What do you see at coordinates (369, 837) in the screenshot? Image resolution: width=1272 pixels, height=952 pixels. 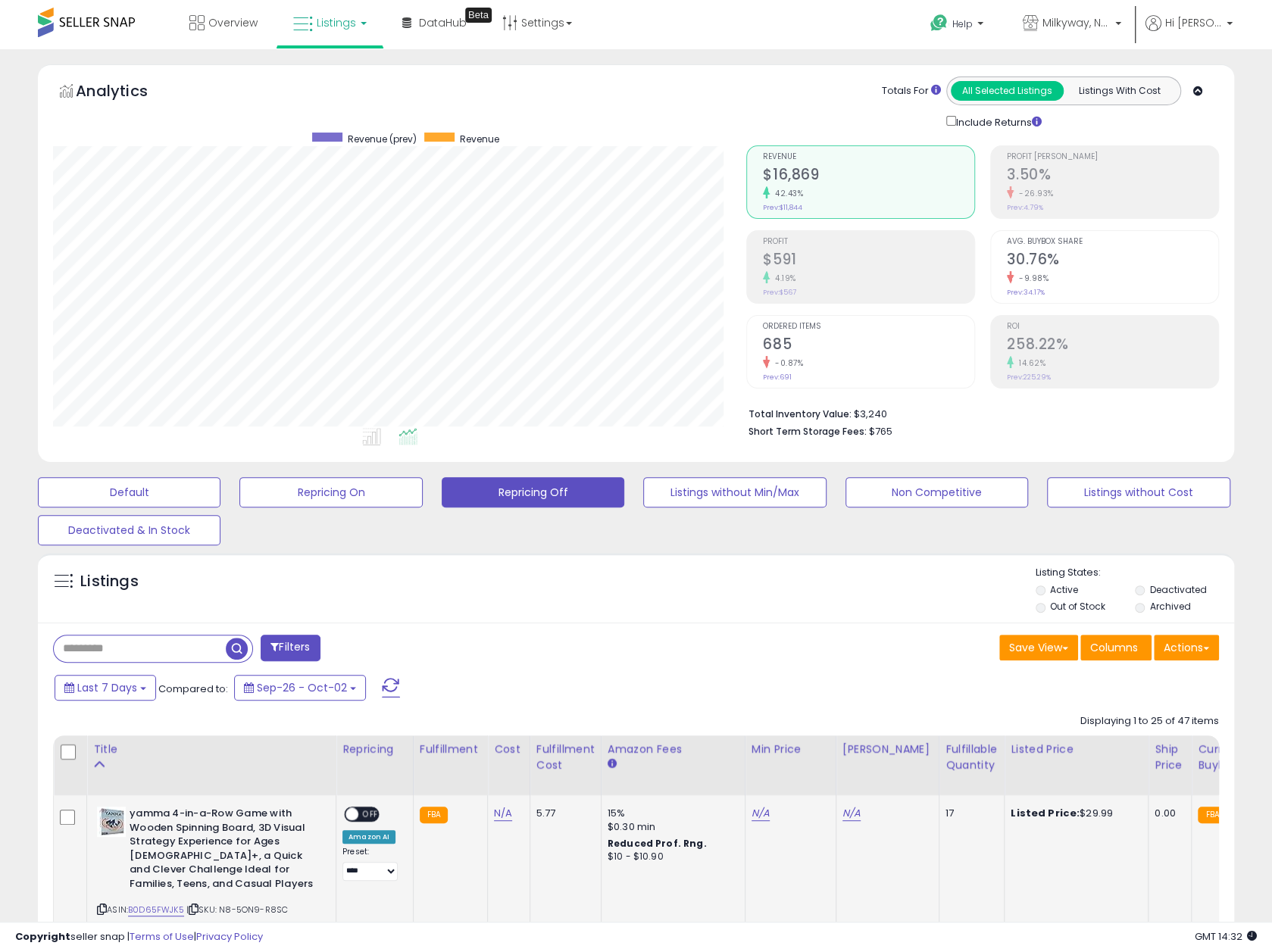 I see `div: Amazon AI` at bounding box center [369, 837].